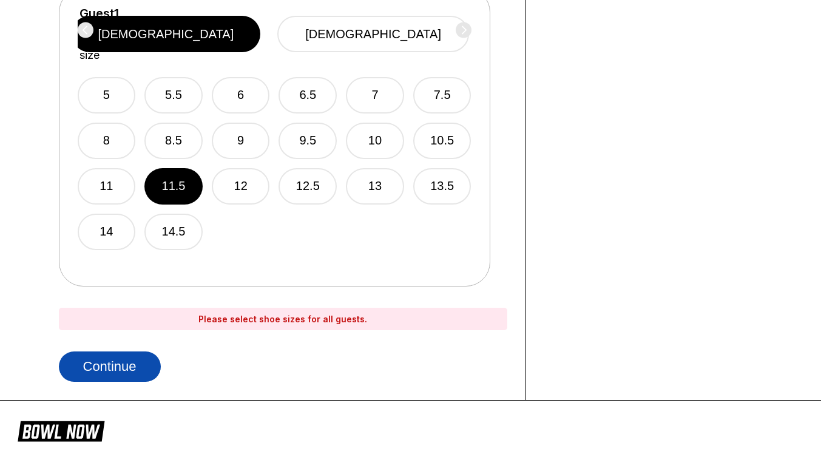 This screenshot has width=821, height=451. I want to click on button: 11, so click(107, 186).